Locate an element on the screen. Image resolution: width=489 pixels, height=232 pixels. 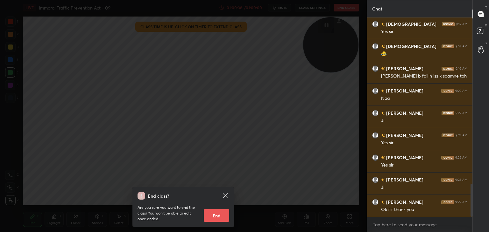
div: 9:25 AM is located at coordinates (461, 158).